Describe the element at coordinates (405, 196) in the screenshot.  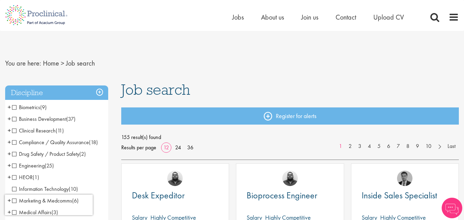
I see `a: Inside Sales Specialist` at that location.